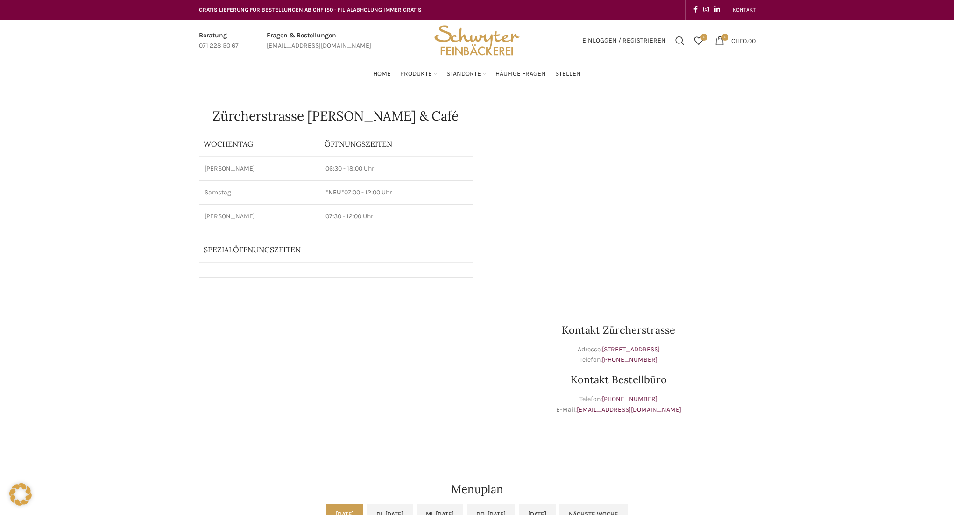 This screenshot has width=954, height=515. Describe the element at coordinates (260, 144) in the screenshot. I see `p: Wochentag` at that location.